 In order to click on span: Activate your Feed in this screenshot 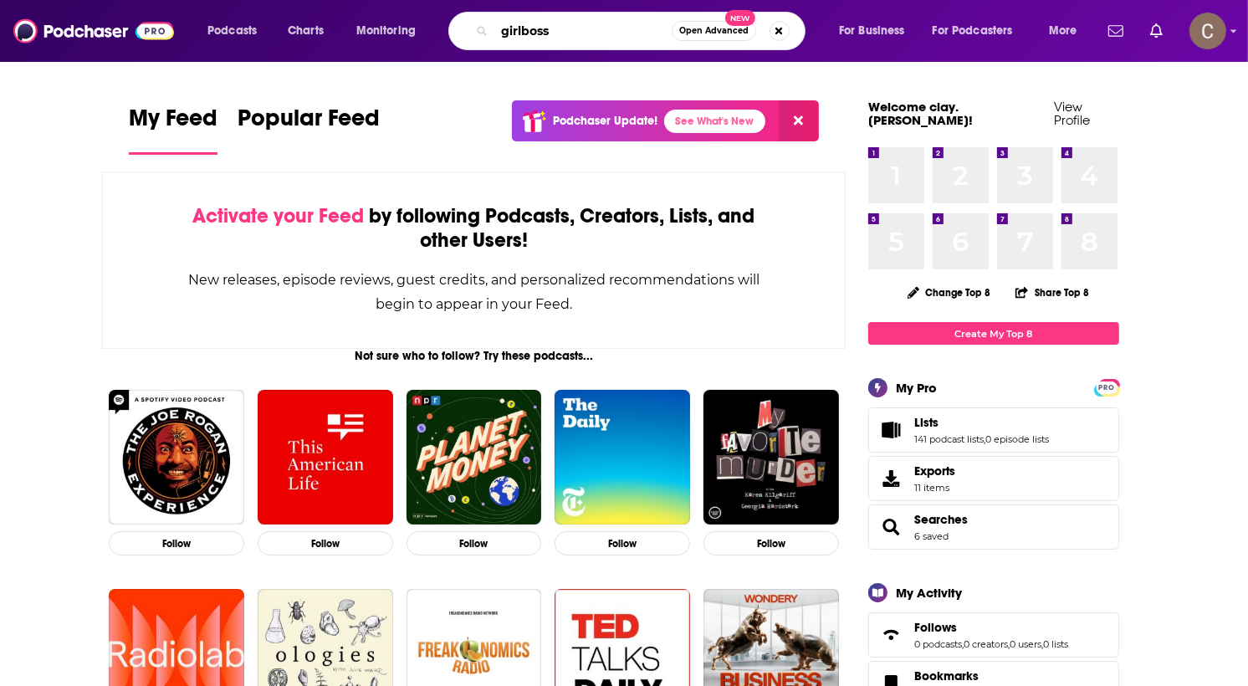, I will do `click(278, 216)`.